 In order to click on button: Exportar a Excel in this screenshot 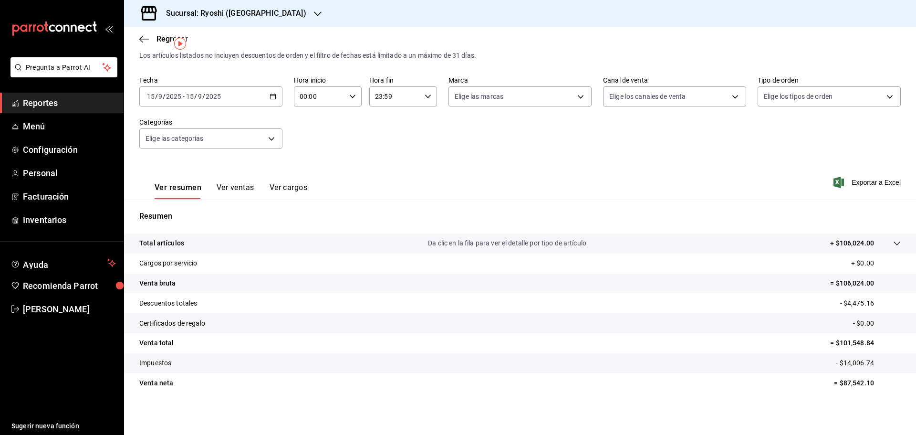, I will do `click(868, 182)`.